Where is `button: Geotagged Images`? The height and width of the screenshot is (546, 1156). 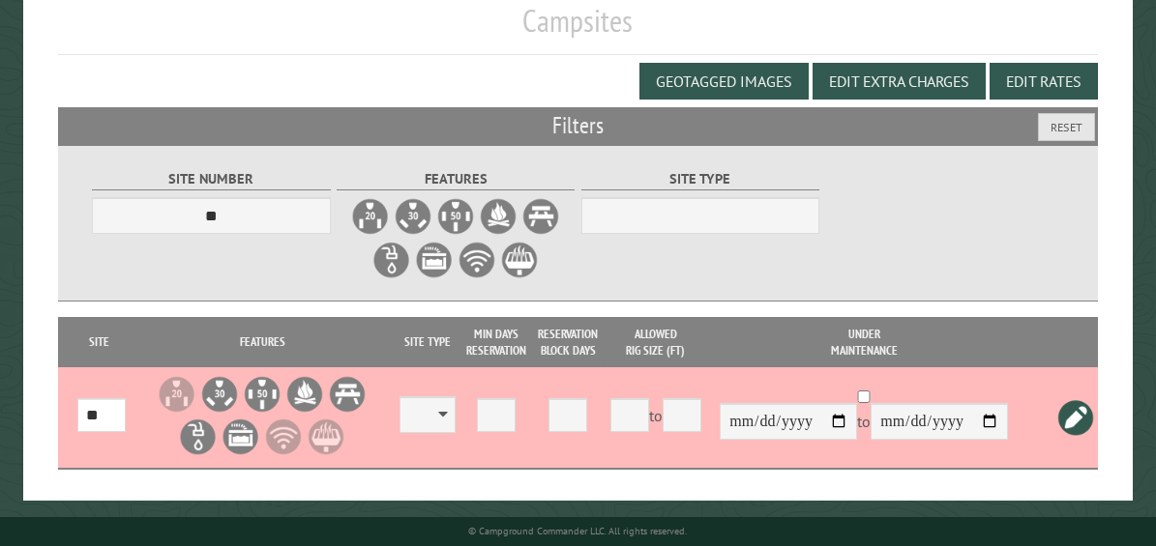 button: Geotagged Images is located at coordinates (723, 81).